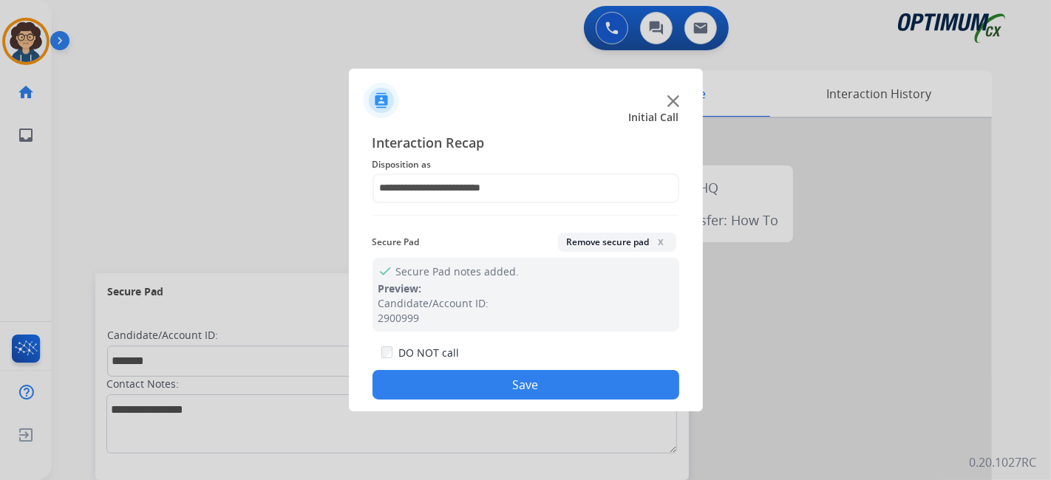 This screenshot has width=1051, height=480. I want to click on p: 0.20.1027RC, so click(1002, 462).